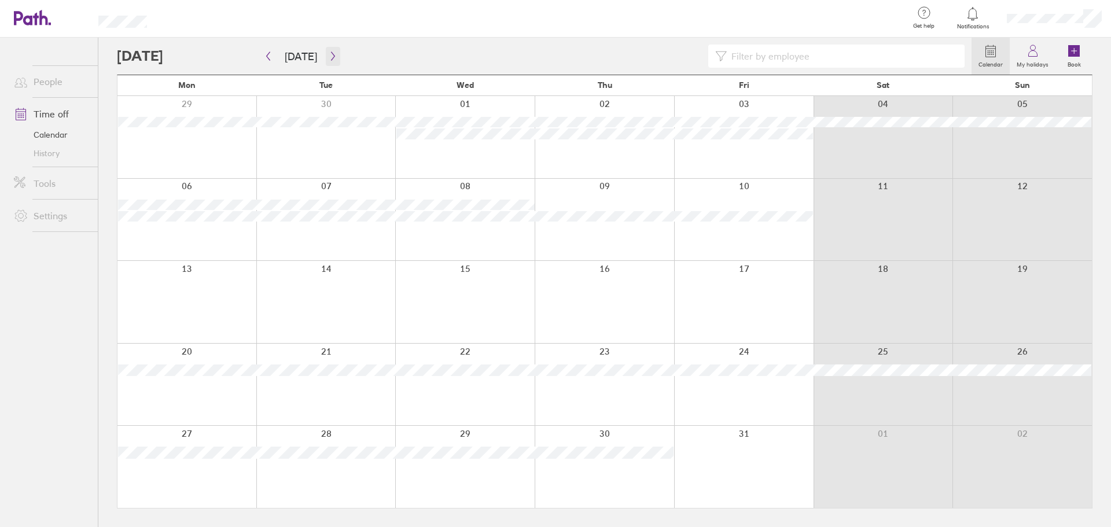 Image resolution: width=1111 pixels, height=527 pixels. Describe the element at coordinates (1074, 56) in the screenshot. I see `a: Book` at that location.